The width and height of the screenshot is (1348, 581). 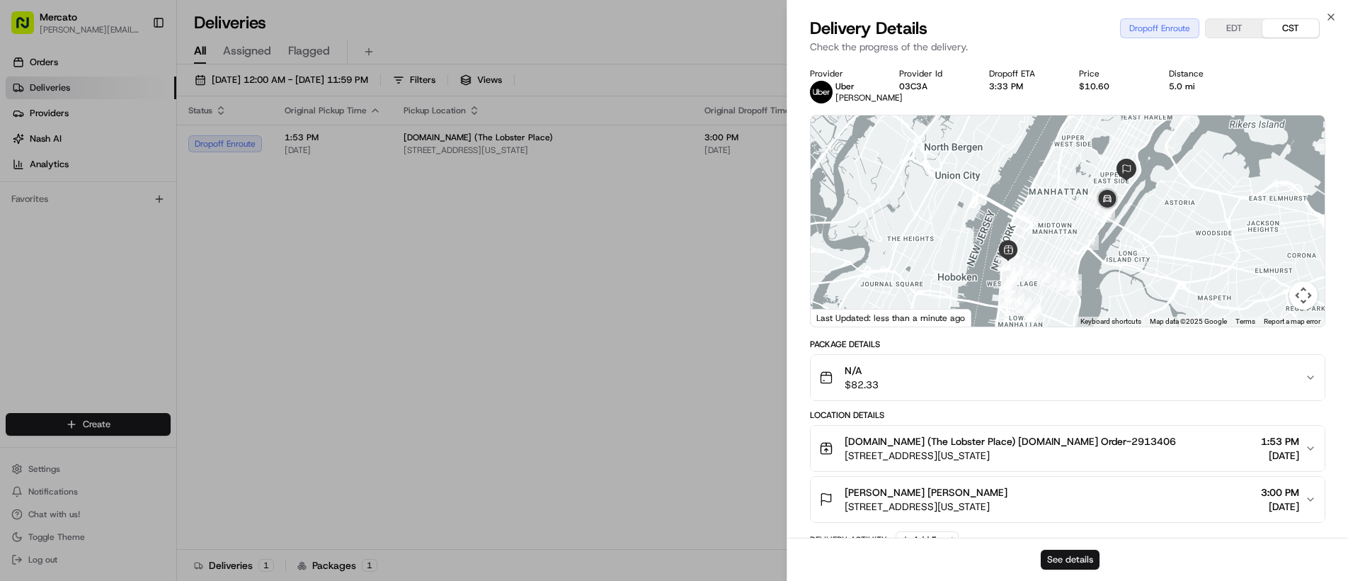 I want to click on button: CST, so click(x=1291, y=28).